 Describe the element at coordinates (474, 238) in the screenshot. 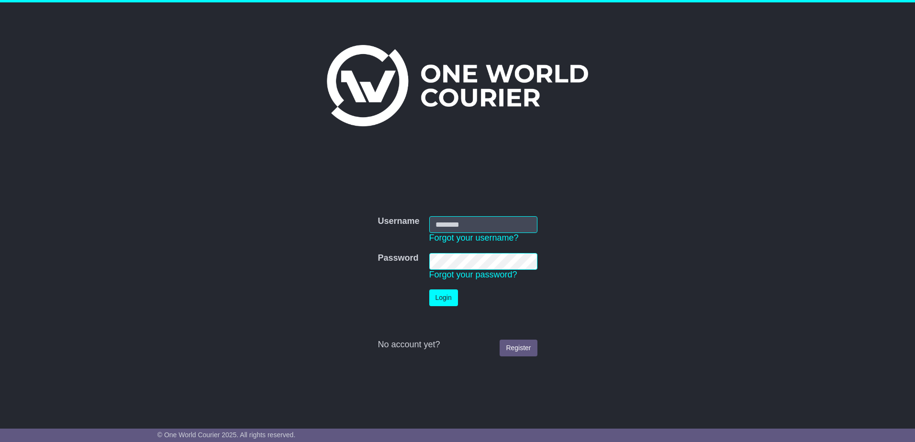

I see `a: Forgot your username?` at that location.